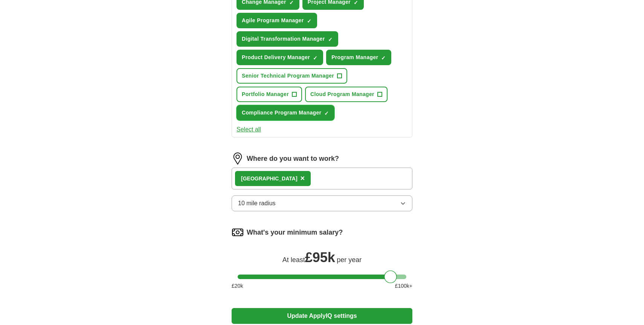 This screenshot has width=644, height=325. What do you see at coordinates (276, 57) in the screenshot?
I see `span: Product Delivery Manager` at bounding box center [276, 57].